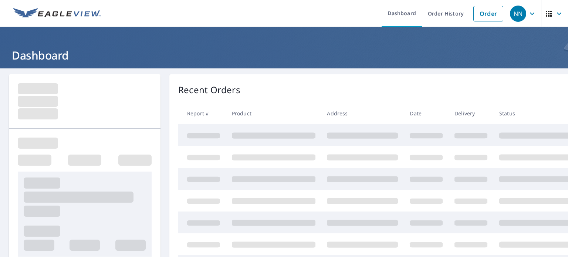  Describe the element at coordinates (273, 113) in the screenshot. I see `th: Product` at that location.